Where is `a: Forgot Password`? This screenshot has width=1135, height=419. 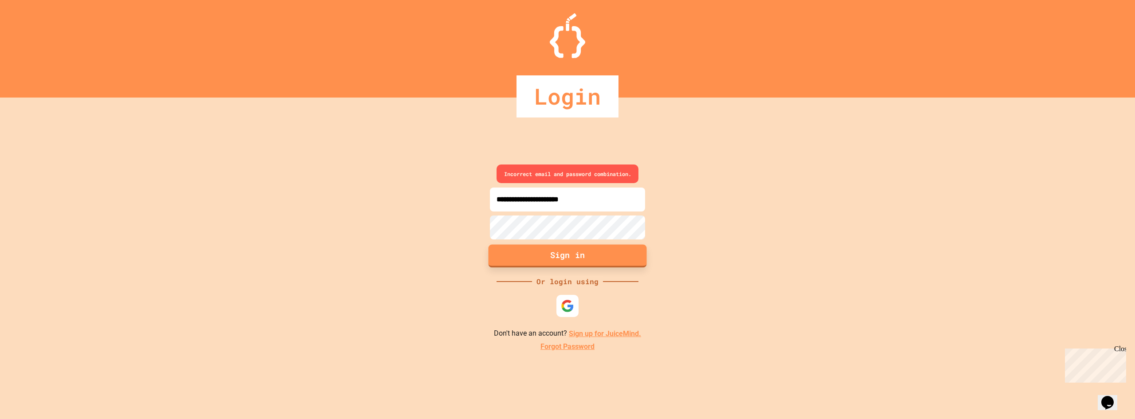 a: Forgot Password is located at coordinates (567, 347).